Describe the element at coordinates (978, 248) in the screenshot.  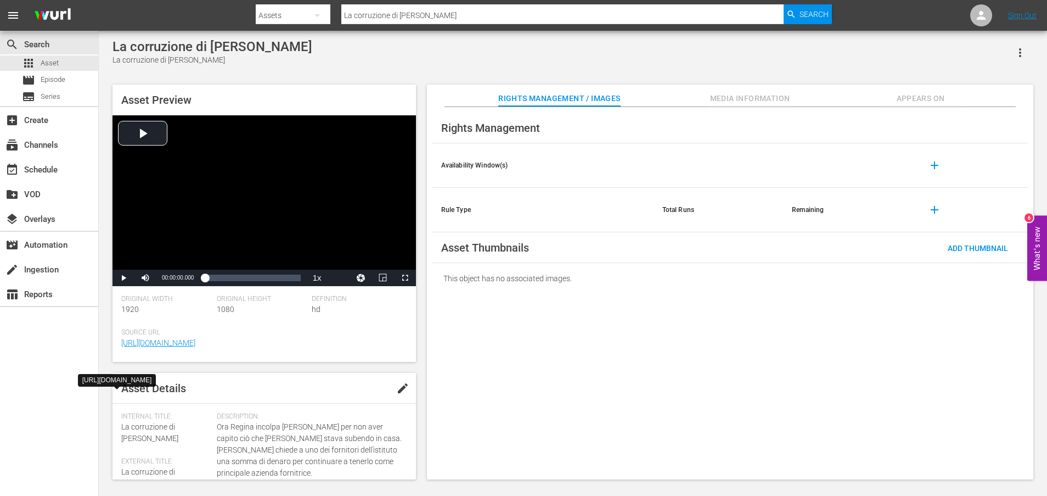
I see `span: Add Thumbnail` at that location.